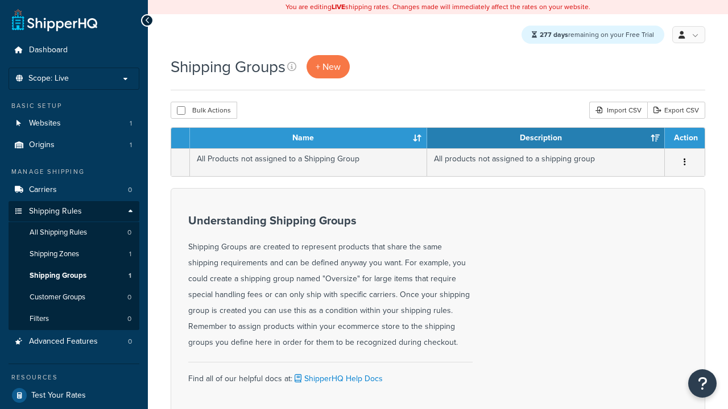 This screenshot has height=409, width=728. Describe the element at coordinates (74, 172) in the screenshot. I see `div: Manage Shipping` at that location.